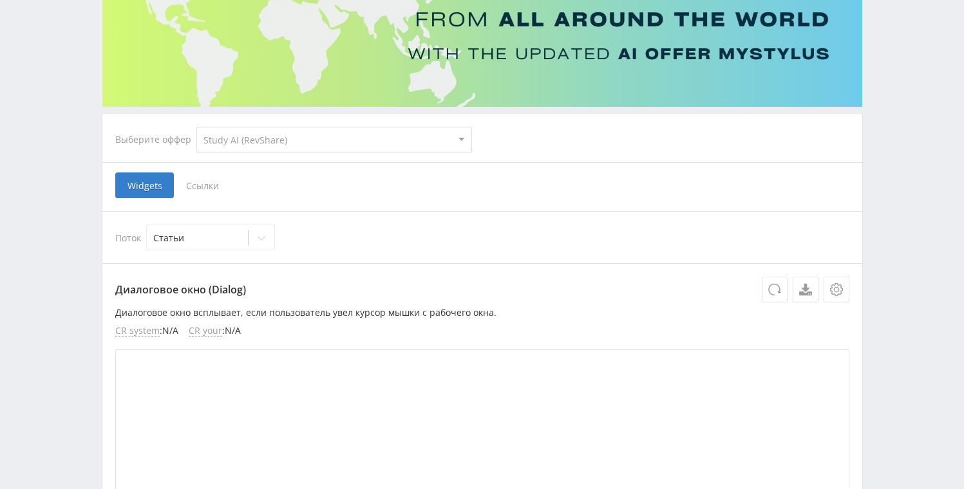  What do you see at coordinates (482, 290) in the screenshot?
I see `p: Диалоговое окно (Dialog)` at bounding box center [482, 290].